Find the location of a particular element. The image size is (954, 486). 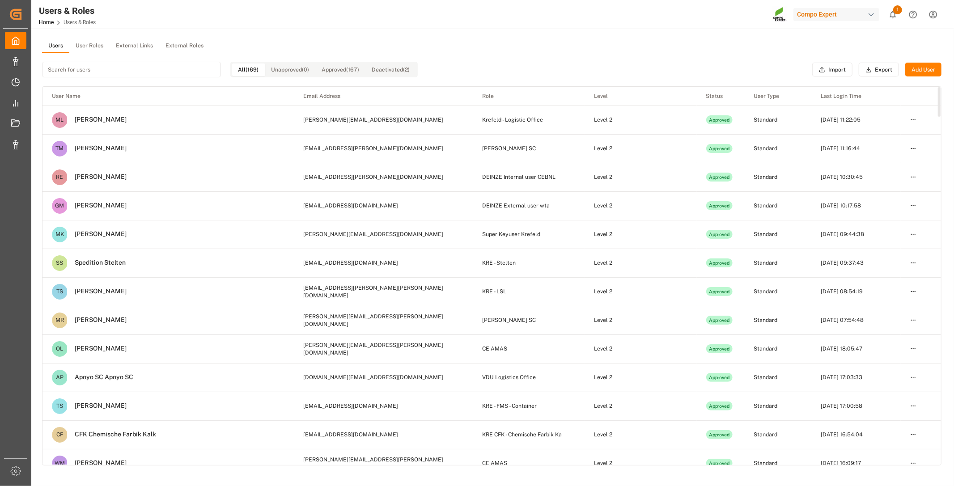

th: Level is located at coordinates (641, 96).